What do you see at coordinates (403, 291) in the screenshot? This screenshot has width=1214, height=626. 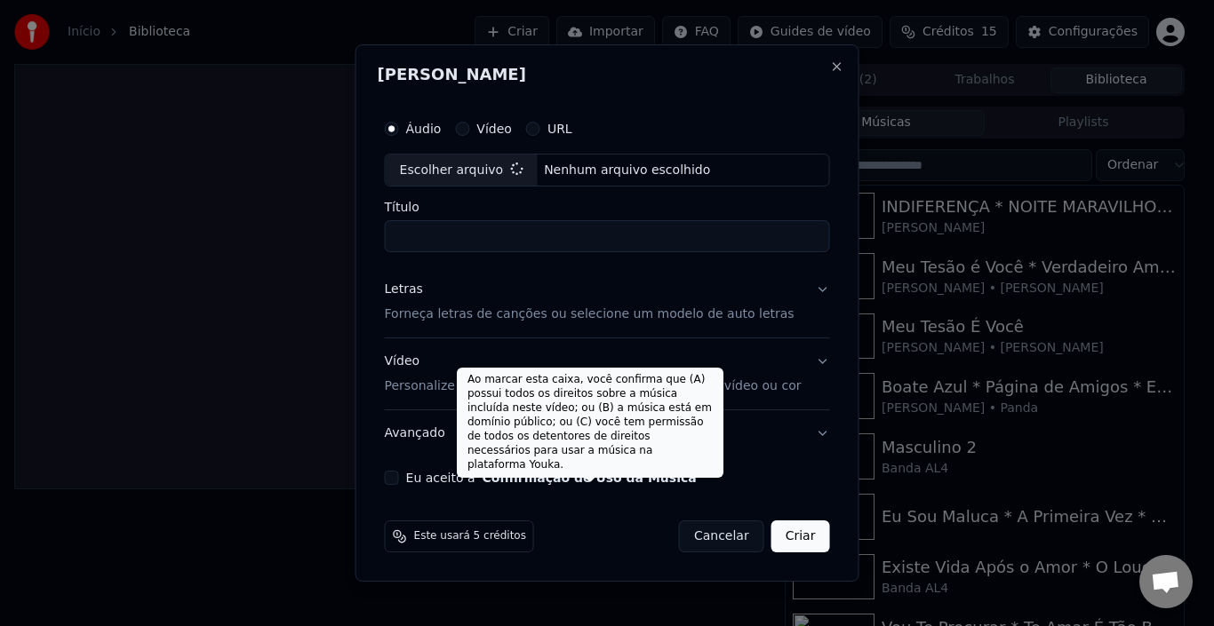 I see `div: Letras` at bounding box center [403, 291].